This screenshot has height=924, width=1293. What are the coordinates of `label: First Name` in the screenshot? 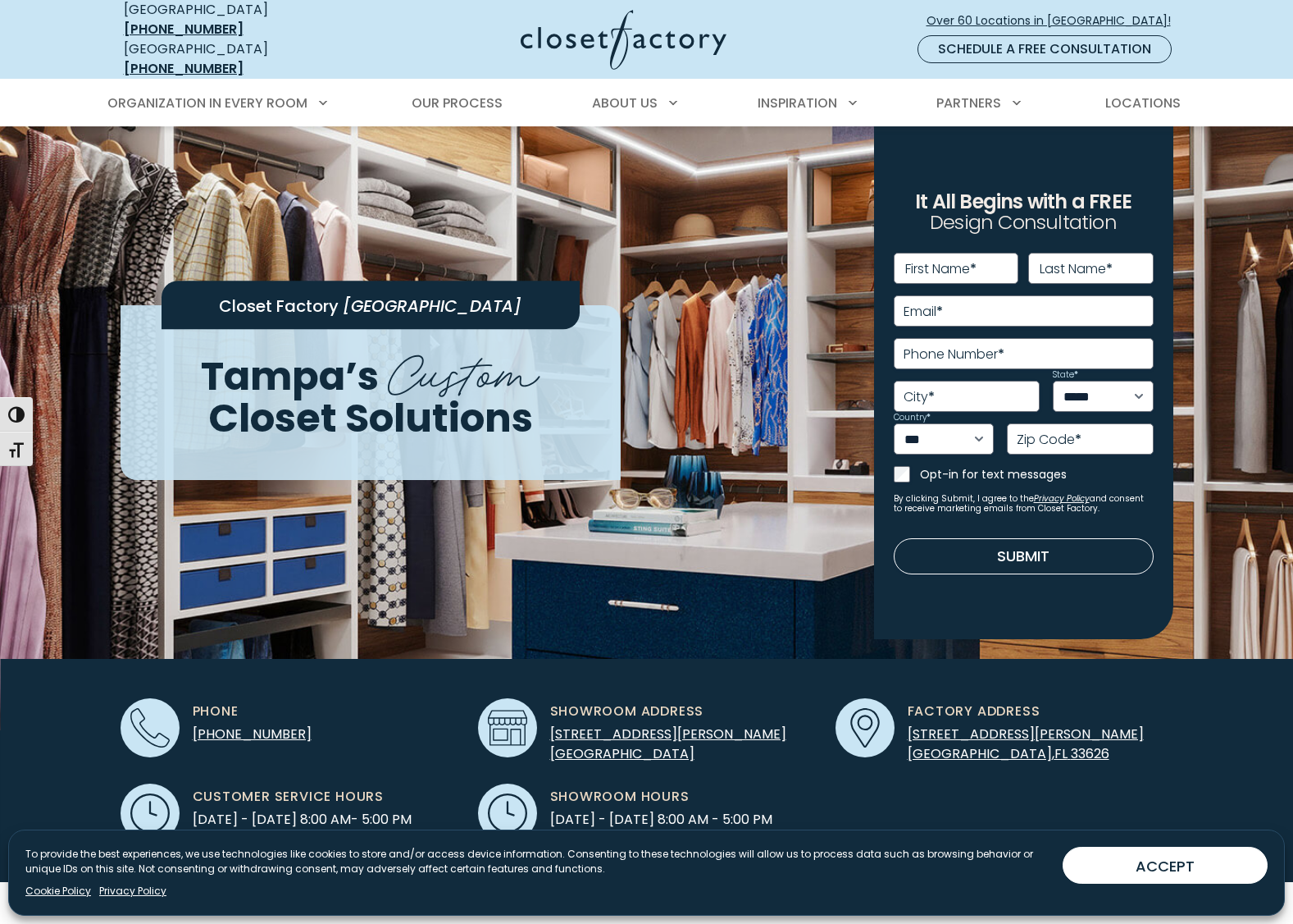 It's located at (941, 269).